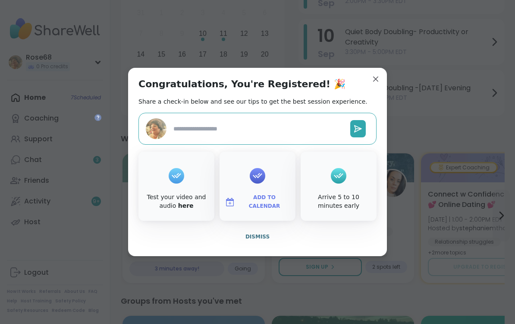  Describe the element at coordinates (230, 202) in the screenshot. I see `img: ShareWell Logomark` at that location.